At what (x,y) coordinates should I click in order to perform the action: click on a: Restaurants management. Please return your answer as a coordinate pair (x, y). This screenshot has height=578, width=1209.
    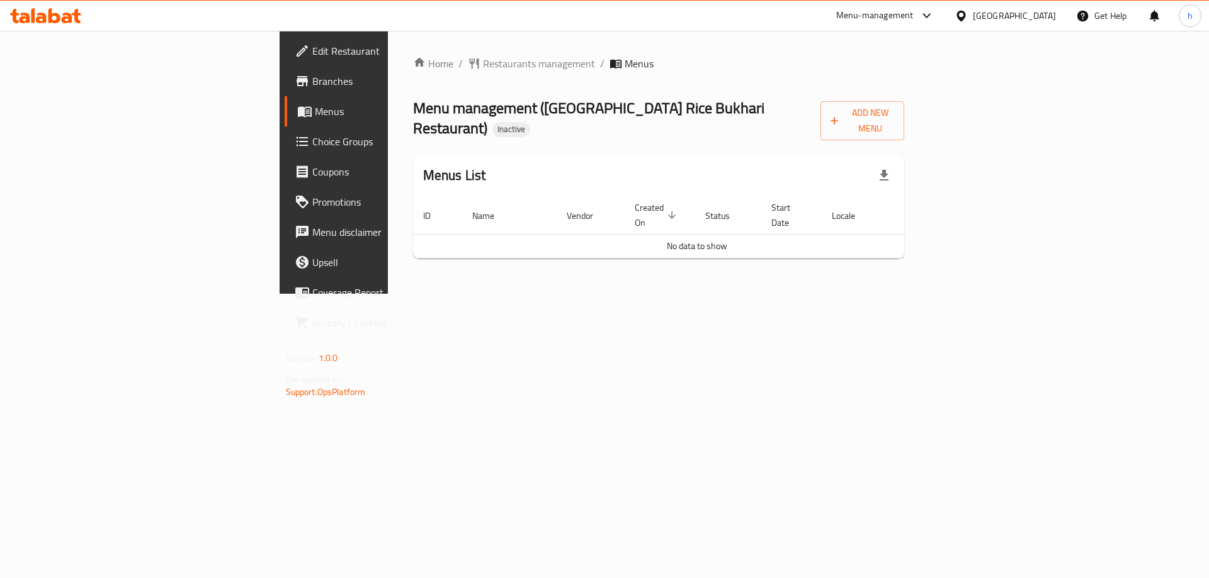
    Looking at the image, I should click on (531, 64).